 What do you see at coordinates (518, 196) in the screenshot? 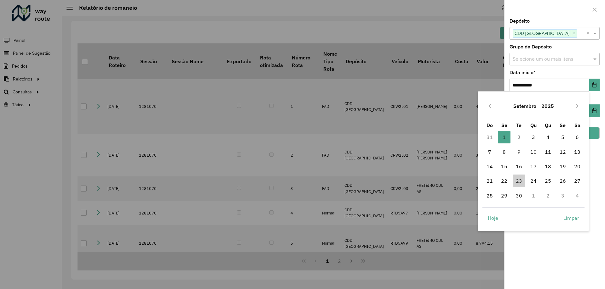
I see `td: 30` at bounding box center [518, 196].